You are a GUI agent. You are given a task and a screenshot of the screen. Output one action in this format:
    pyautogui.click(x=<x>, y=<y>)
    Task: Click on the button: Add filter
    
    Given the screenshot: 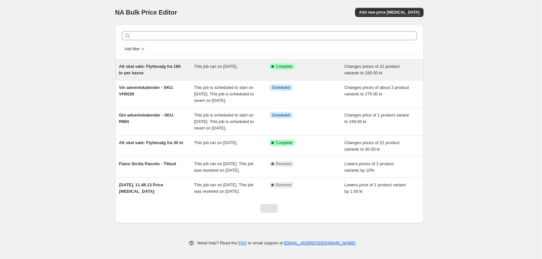 What is the action you would take?
    pyautogui.click(x=135, y=49)
    